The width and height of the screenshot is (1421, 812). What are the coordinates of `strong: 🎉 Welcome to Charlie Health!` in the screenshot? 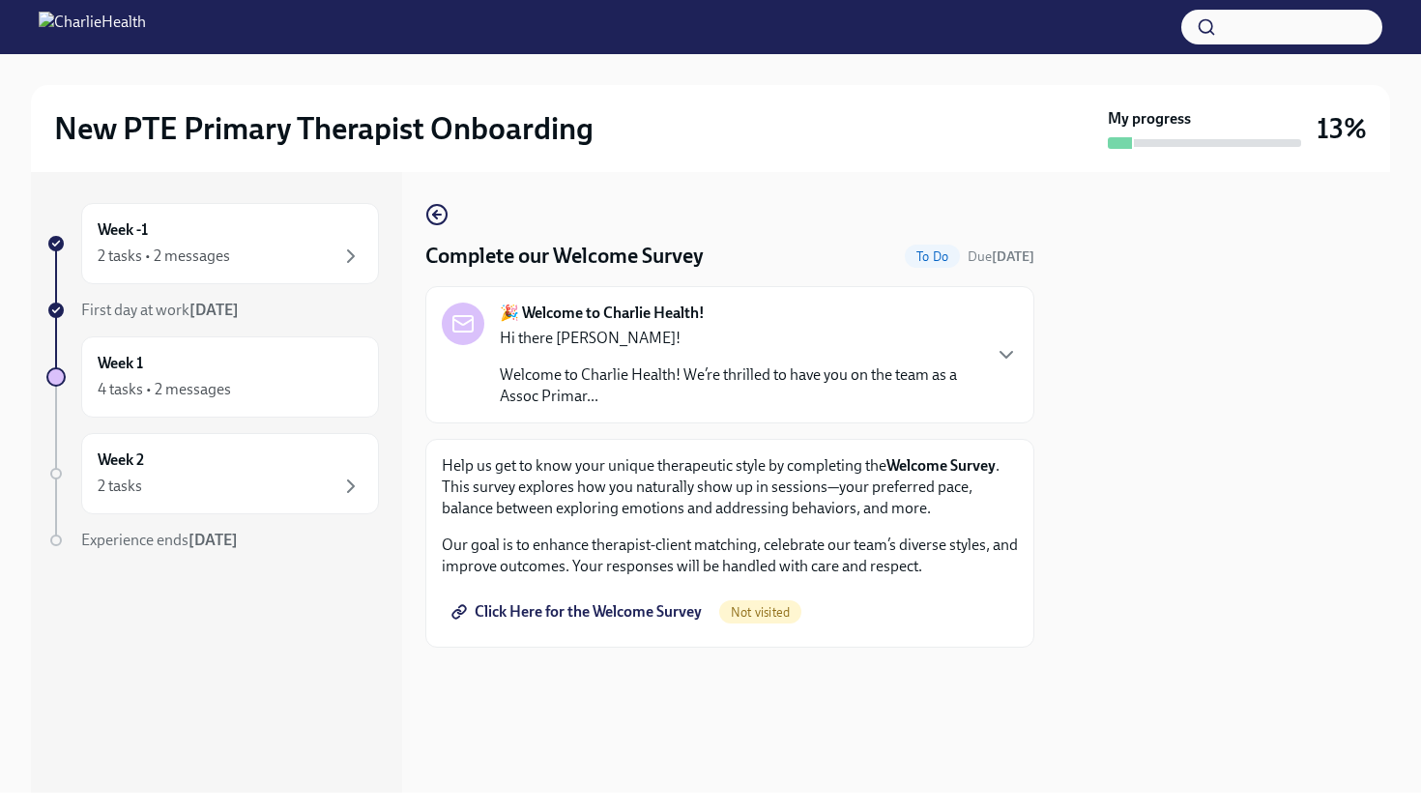 It's located at (602, 313).